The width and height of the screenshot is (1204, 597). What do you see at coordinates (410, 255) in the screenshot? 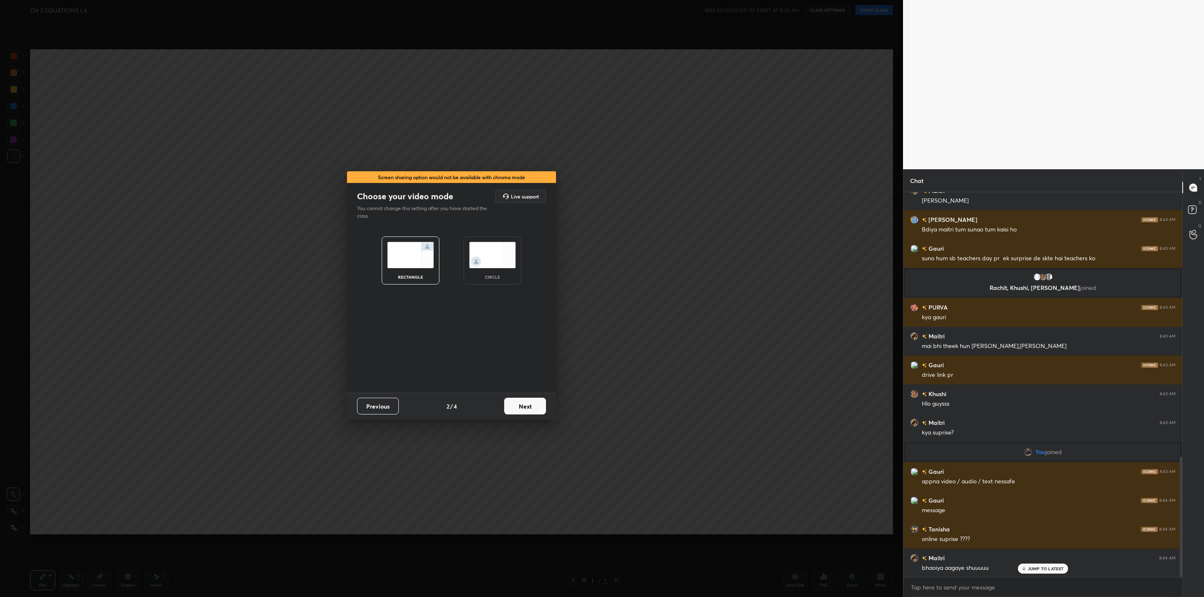
I see `img: normalScreenIcon.ae25ed63.svg` at bounding box center [410, 255].